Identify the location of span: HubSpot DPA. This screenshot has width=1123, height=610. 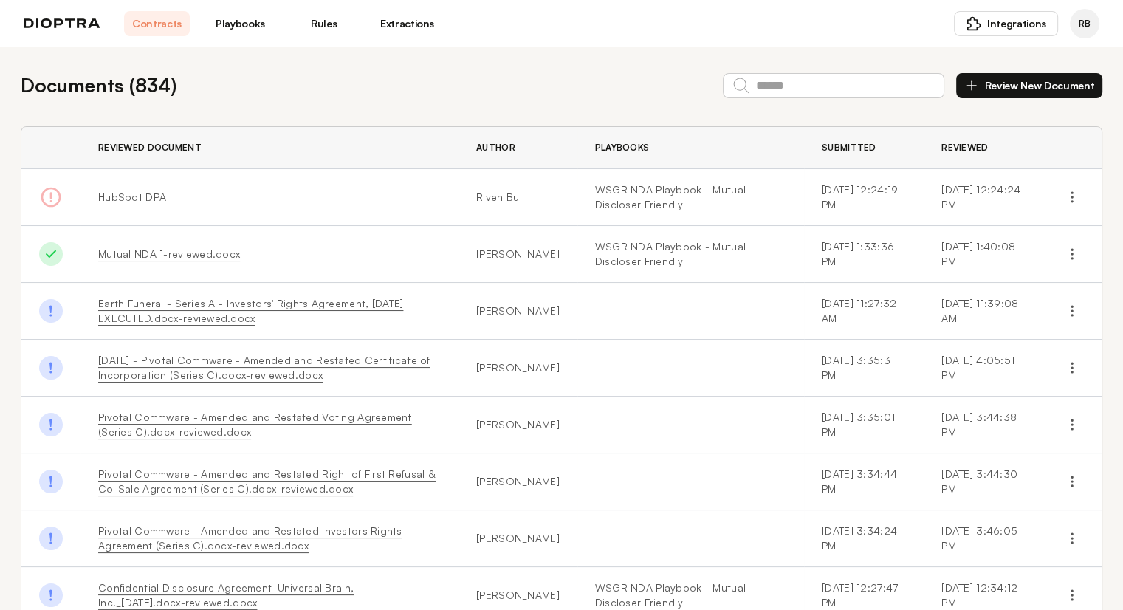
(132, 196).